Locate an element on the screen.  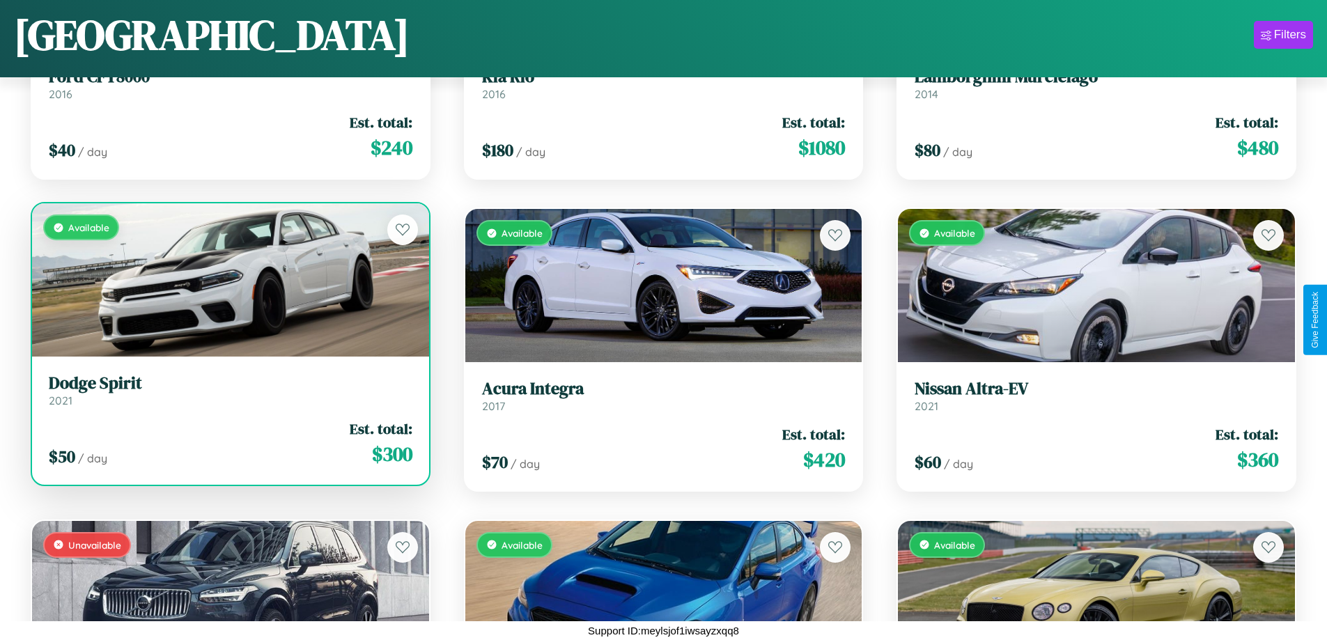
span: $ 180 is located at coordinates (497, 150).